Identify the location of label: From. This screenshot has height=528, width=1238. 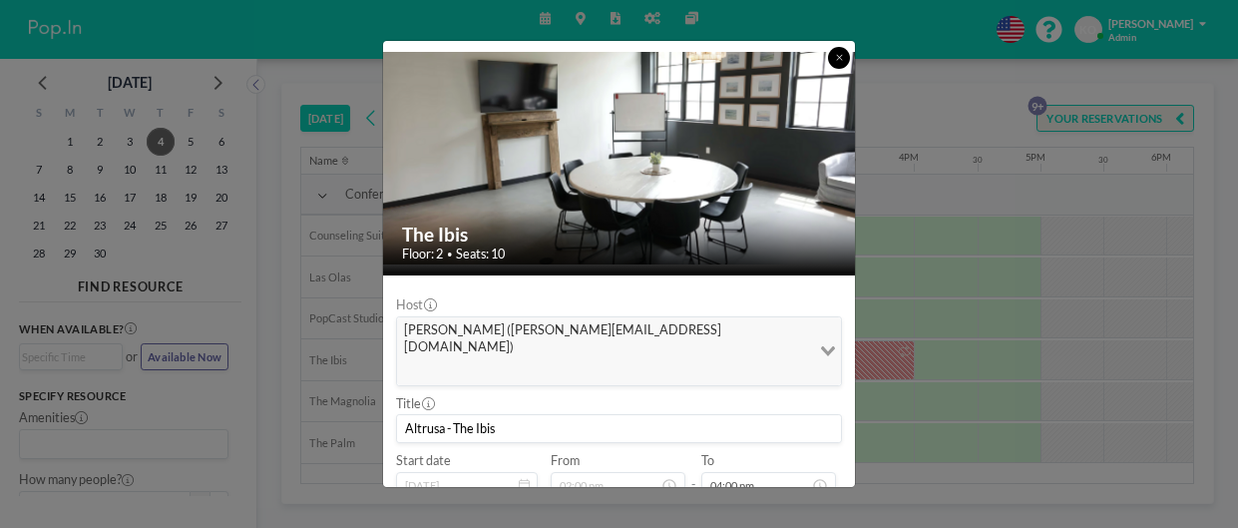
(565, 461).